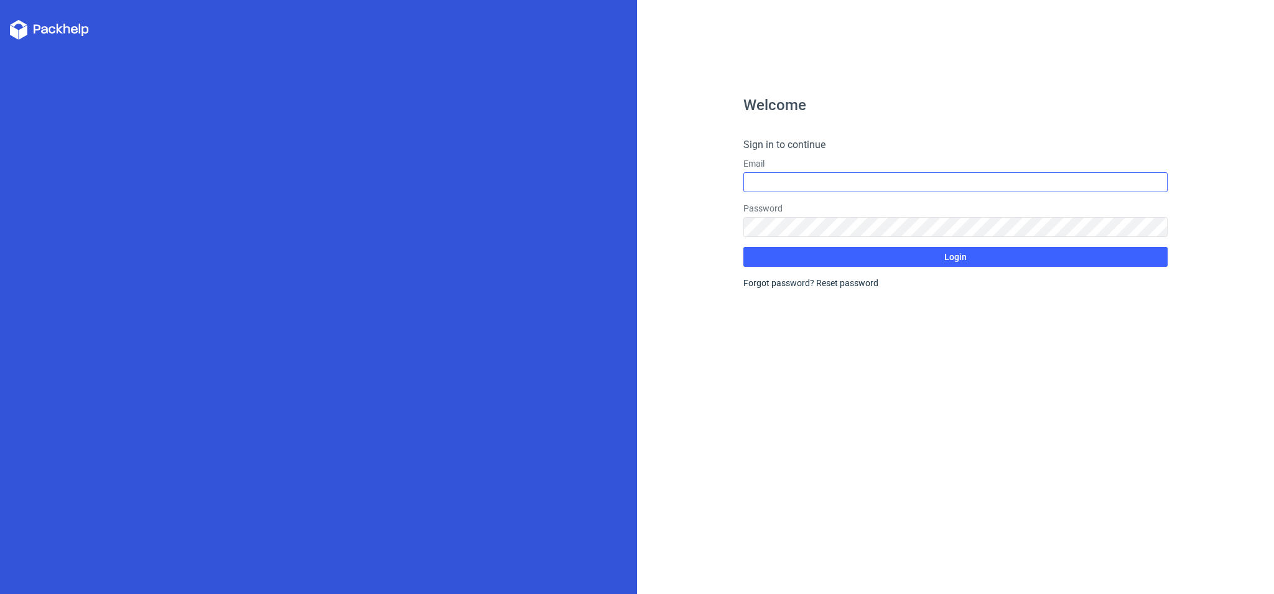 This screenshot has height=594, width=1274. I want to click on a: Reset password, so click(847, 283).